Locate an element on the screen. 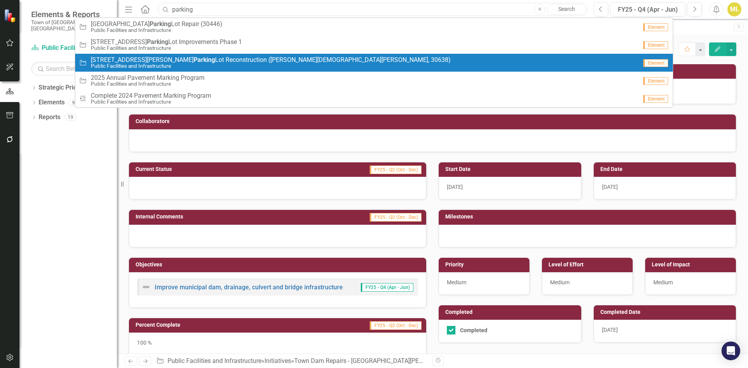  span: Complete 2024 Pavement Marking Program is located at coordinates (151, 96).